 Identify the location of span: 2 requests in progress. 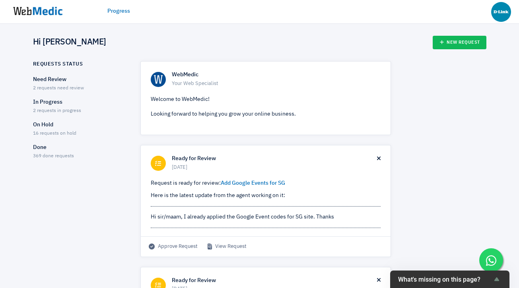
(57, 111).